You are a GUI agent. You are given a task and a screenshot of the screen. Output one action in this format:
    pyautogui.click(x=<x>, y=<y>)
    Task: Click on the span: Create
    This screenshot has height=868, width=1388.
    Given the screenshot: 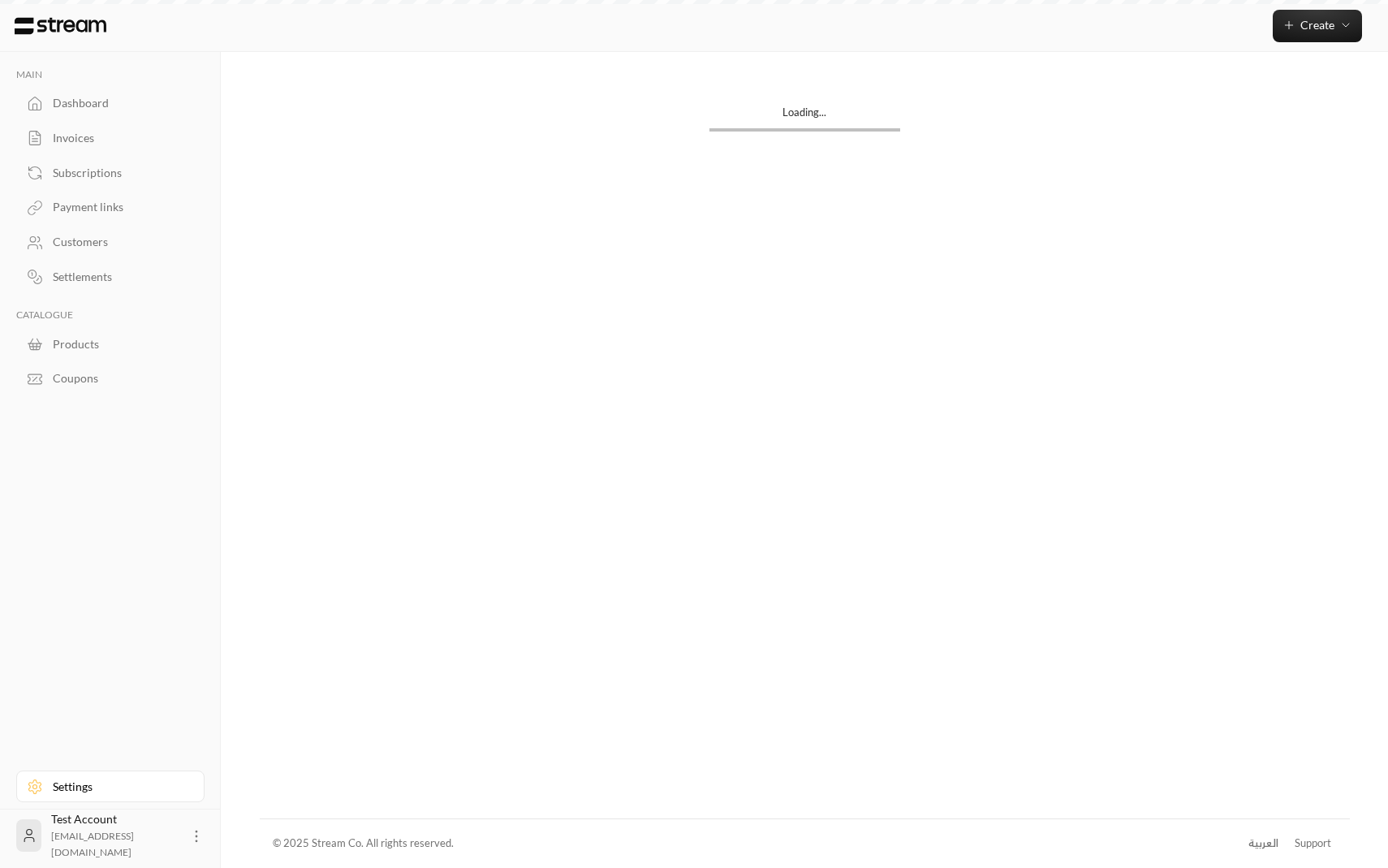 What is the action you would take?
    pyautogui.click(x=1318, y=24)
    